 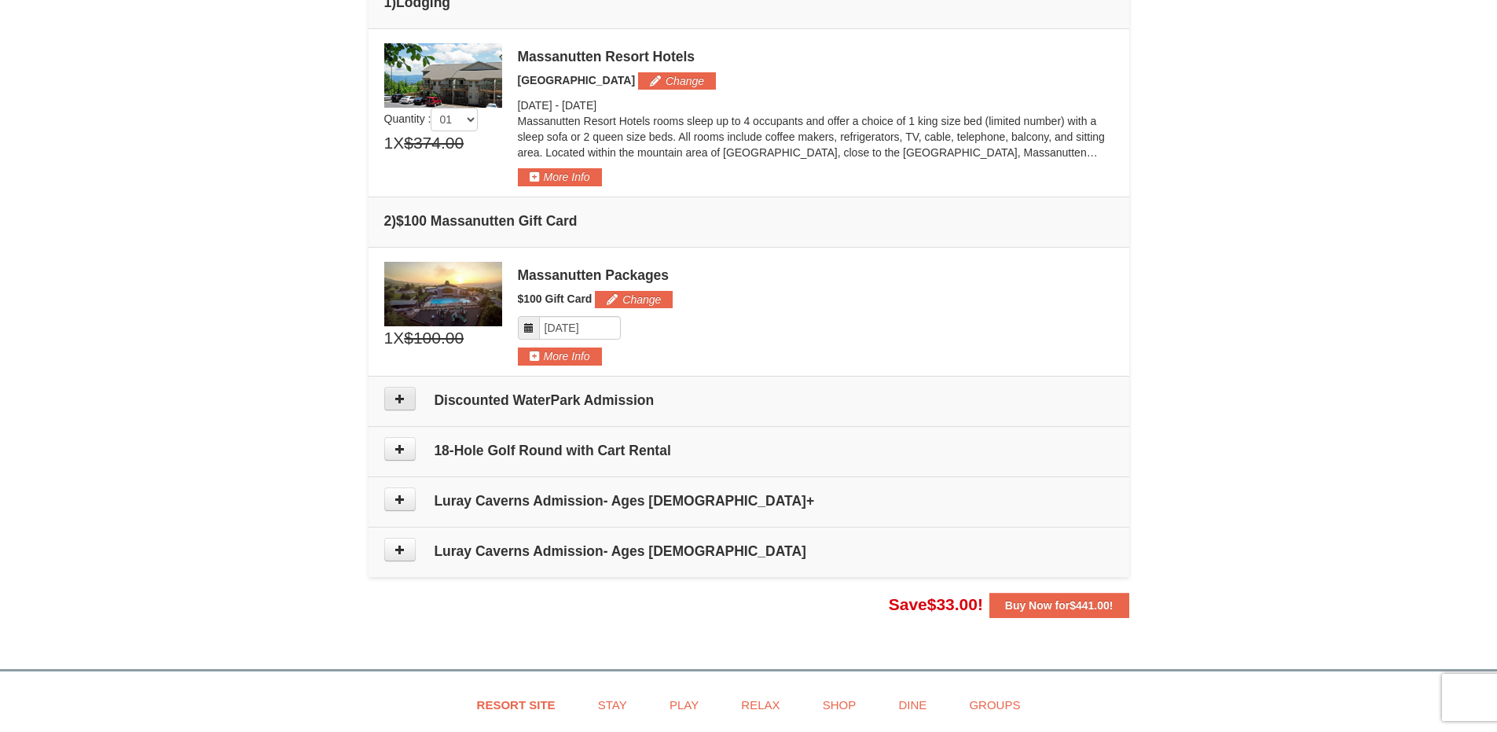 I want to click on a: Resort Site, so click(x=516, y=704).